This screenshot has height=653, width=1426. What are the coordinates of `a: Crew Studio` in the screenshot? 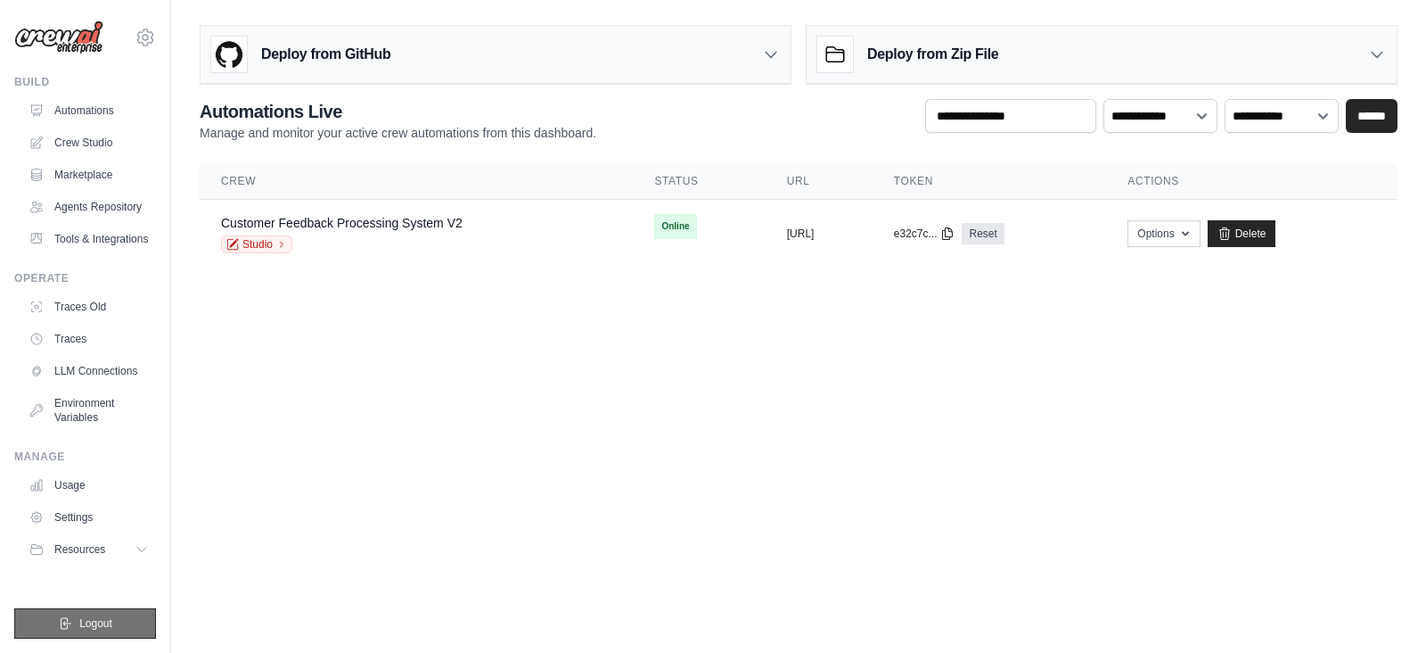 It's located at (88, 143).